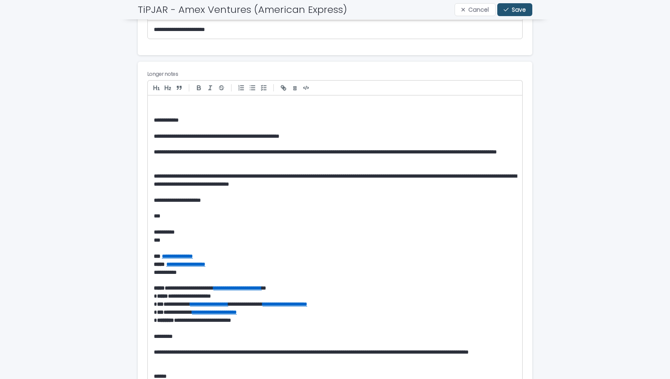 The height and width of the screenshot is (379, 670). Describe the element at coordinates (514, 10) in the screenshot. I see `button: Save` at that location.